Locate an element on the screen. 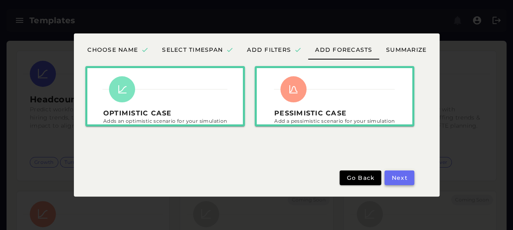 The width and height of the screenshot is (513, 230). span: Add filters is located at coordinates (274, 50).